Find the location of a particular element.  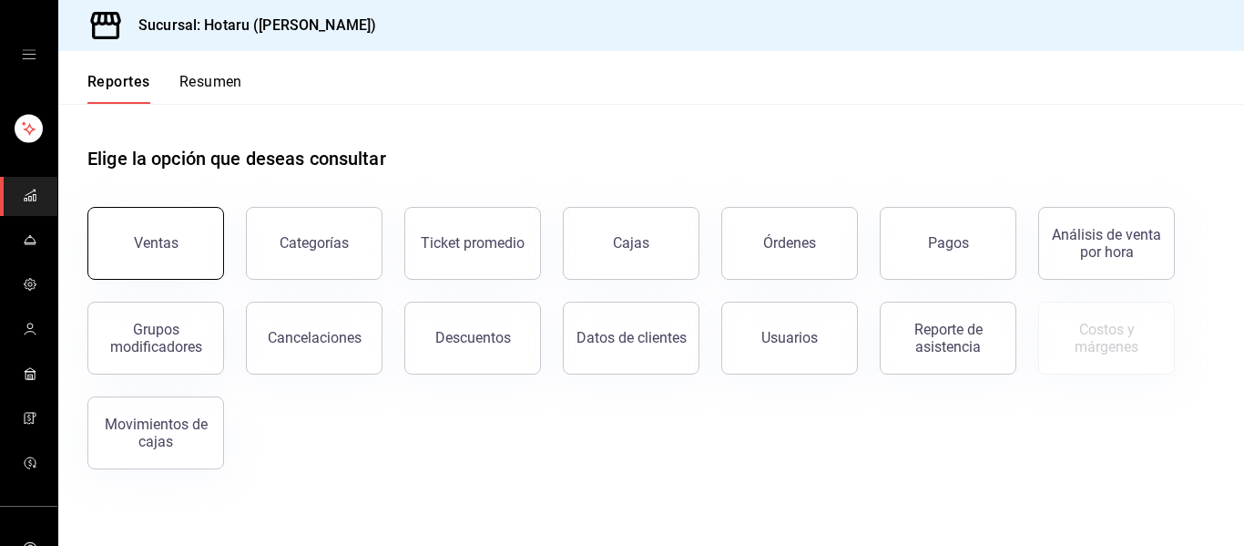

button: Contrata inventarios para ver este reporte is located at coordinates (1107, 338).